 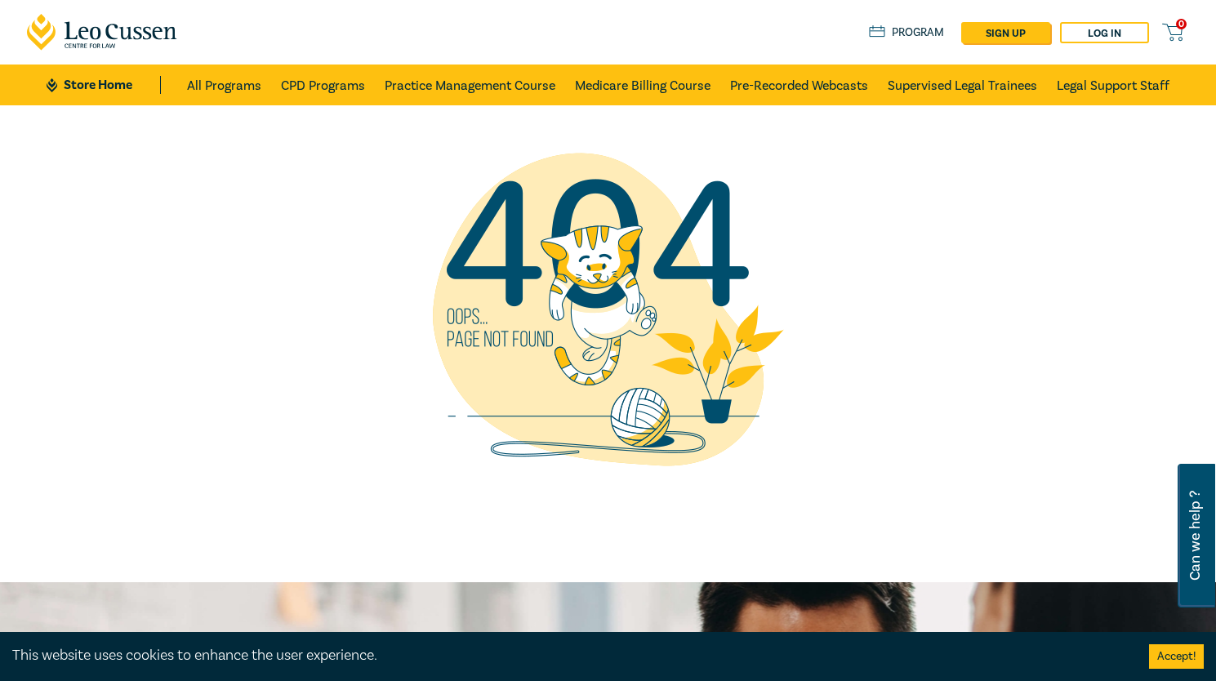 I want to click on a: sign up, so click(x=1005, y=33).